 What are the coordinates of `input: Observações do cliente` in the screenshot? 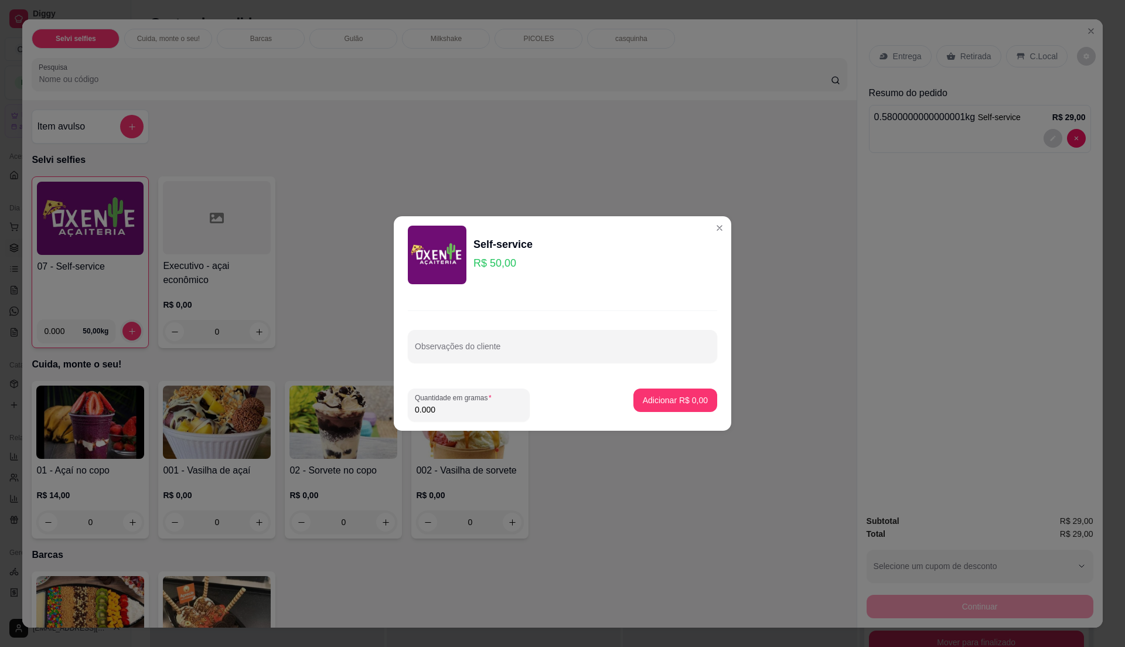 It's located at (562, 351).